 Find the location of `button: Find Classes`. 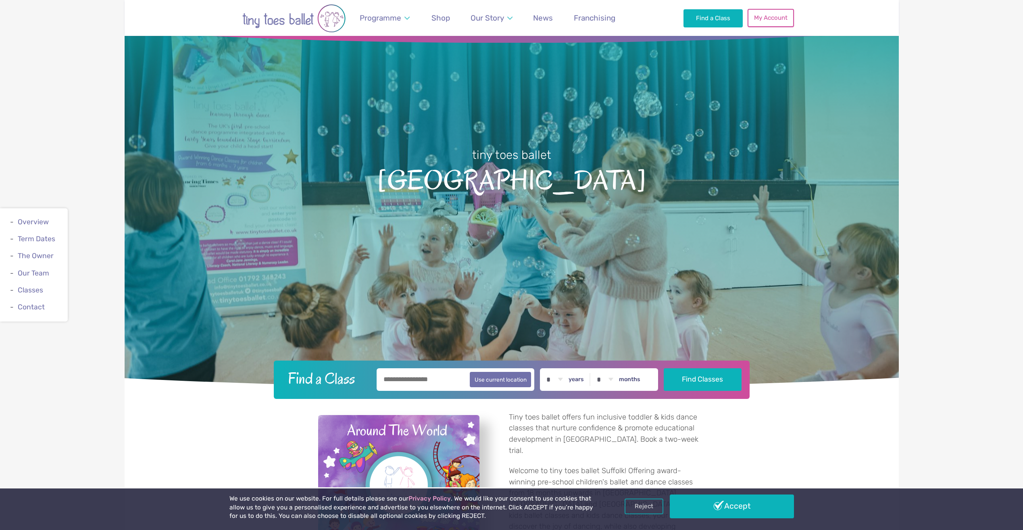

button: Find Classes is located at coordinates (703, 380).